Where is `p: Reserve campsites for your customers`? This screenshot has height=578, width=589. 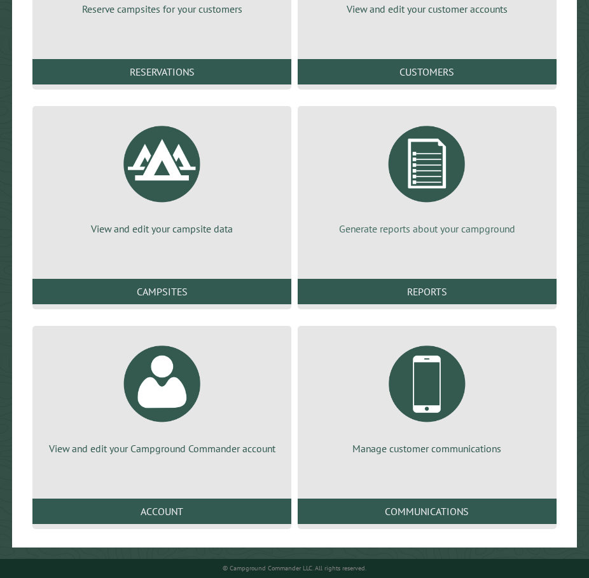
p: Reserve campsites for your customers is located at coordinates (161, 9).